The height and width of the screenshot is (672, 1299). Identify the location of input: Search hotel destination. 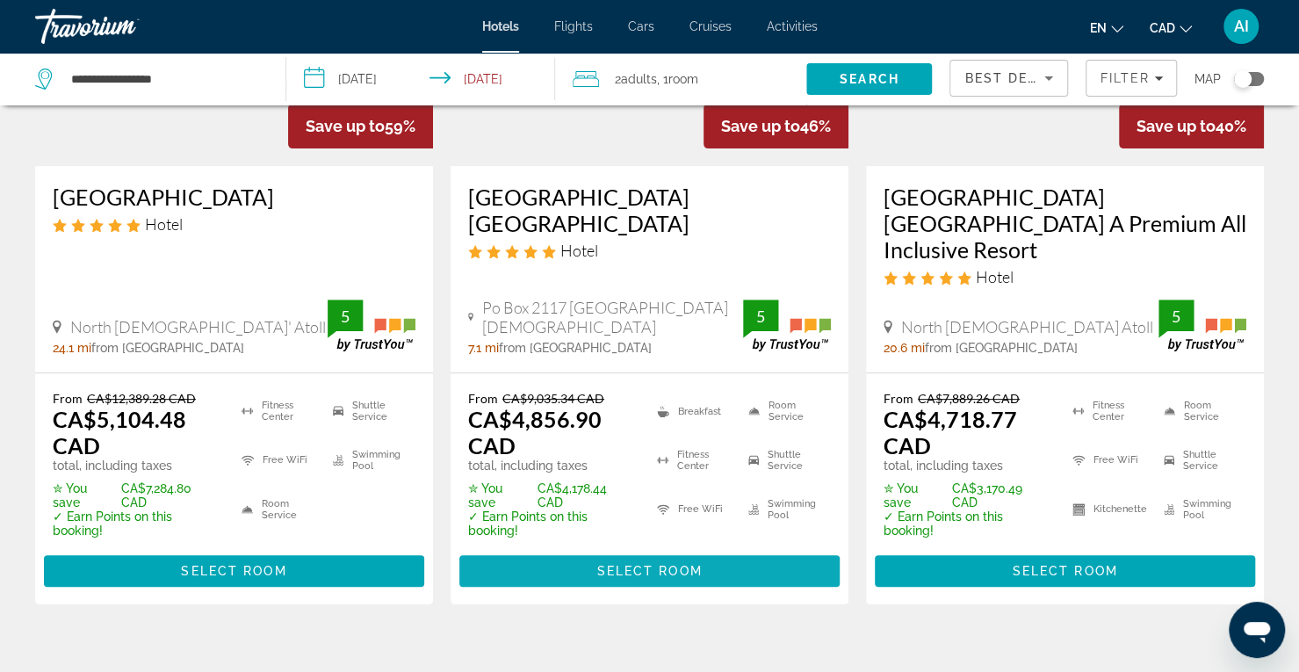
(164, 79).